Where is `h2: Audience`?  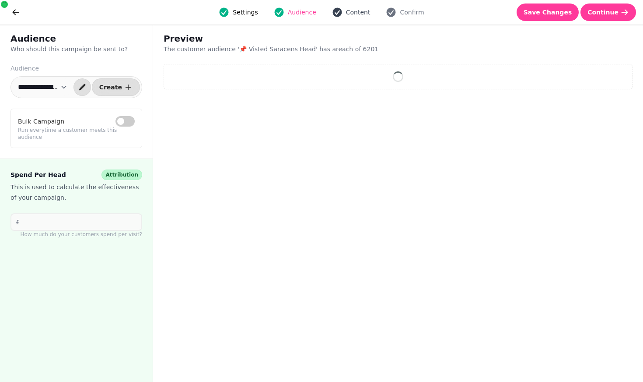 h2: Audience is located at coordinates (76, 39).